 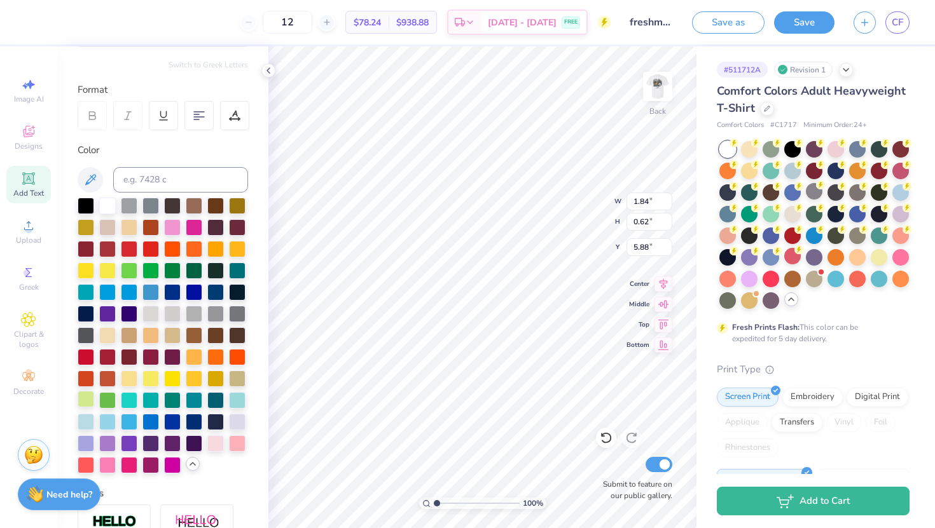 I want to click on span: Middle, so click(x=638, y=305).